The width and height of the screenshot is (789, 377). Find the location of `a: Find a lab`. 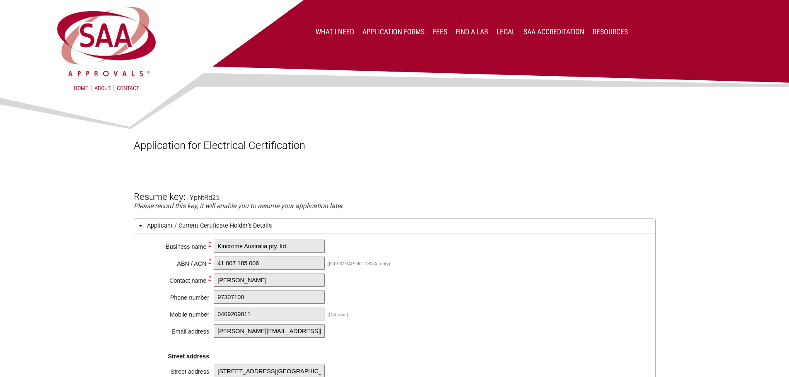

a: Find a lab is located at coordinates (472, 32).